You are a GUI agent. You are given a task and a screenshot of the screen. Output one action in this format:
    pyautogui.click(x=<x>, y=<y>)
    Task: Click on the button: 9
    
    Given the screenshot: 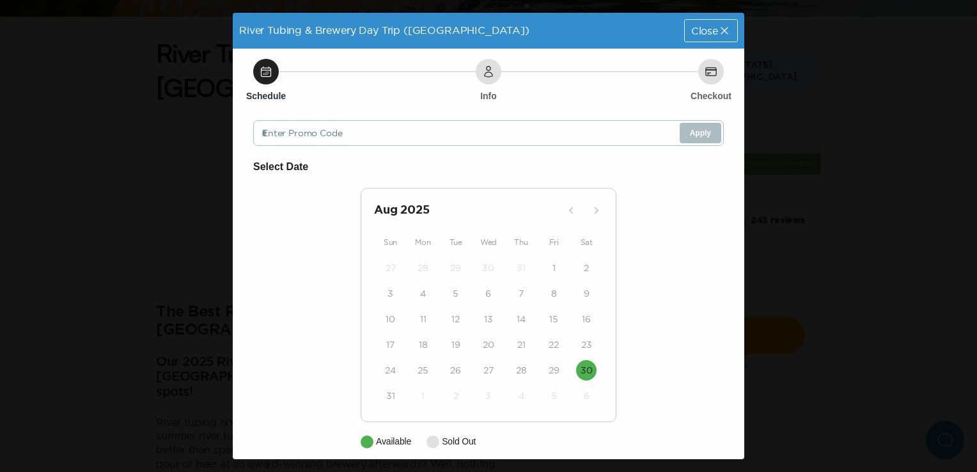 What is the action you would take?
    pyautogui.click(x=587, y=294)
    